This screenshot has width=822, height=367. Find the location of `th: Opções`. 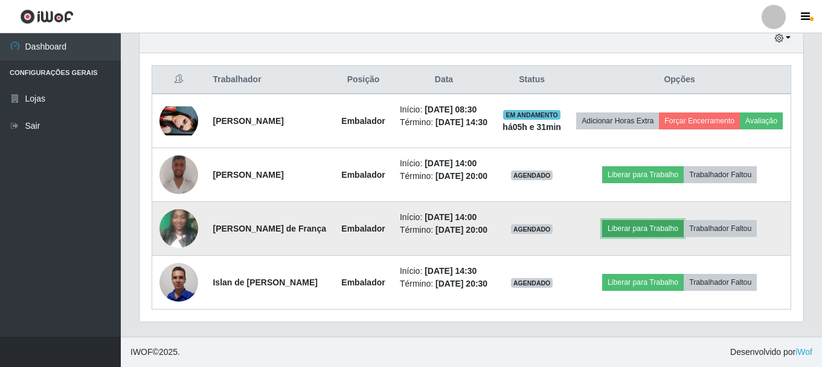

th: Opções is located at coordinates (680, 80).